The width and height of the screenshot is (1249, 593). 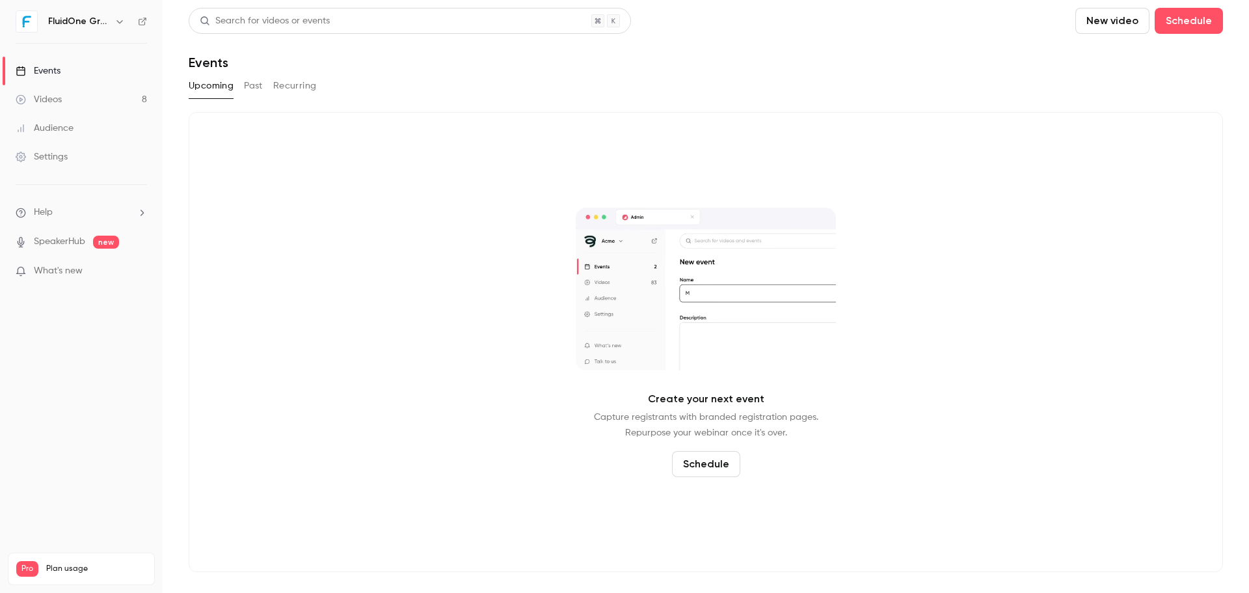 I want to click on p: Capture registrants with branded registration pages. Repurpose your webinar once it's over., so click(x=706, y=425).